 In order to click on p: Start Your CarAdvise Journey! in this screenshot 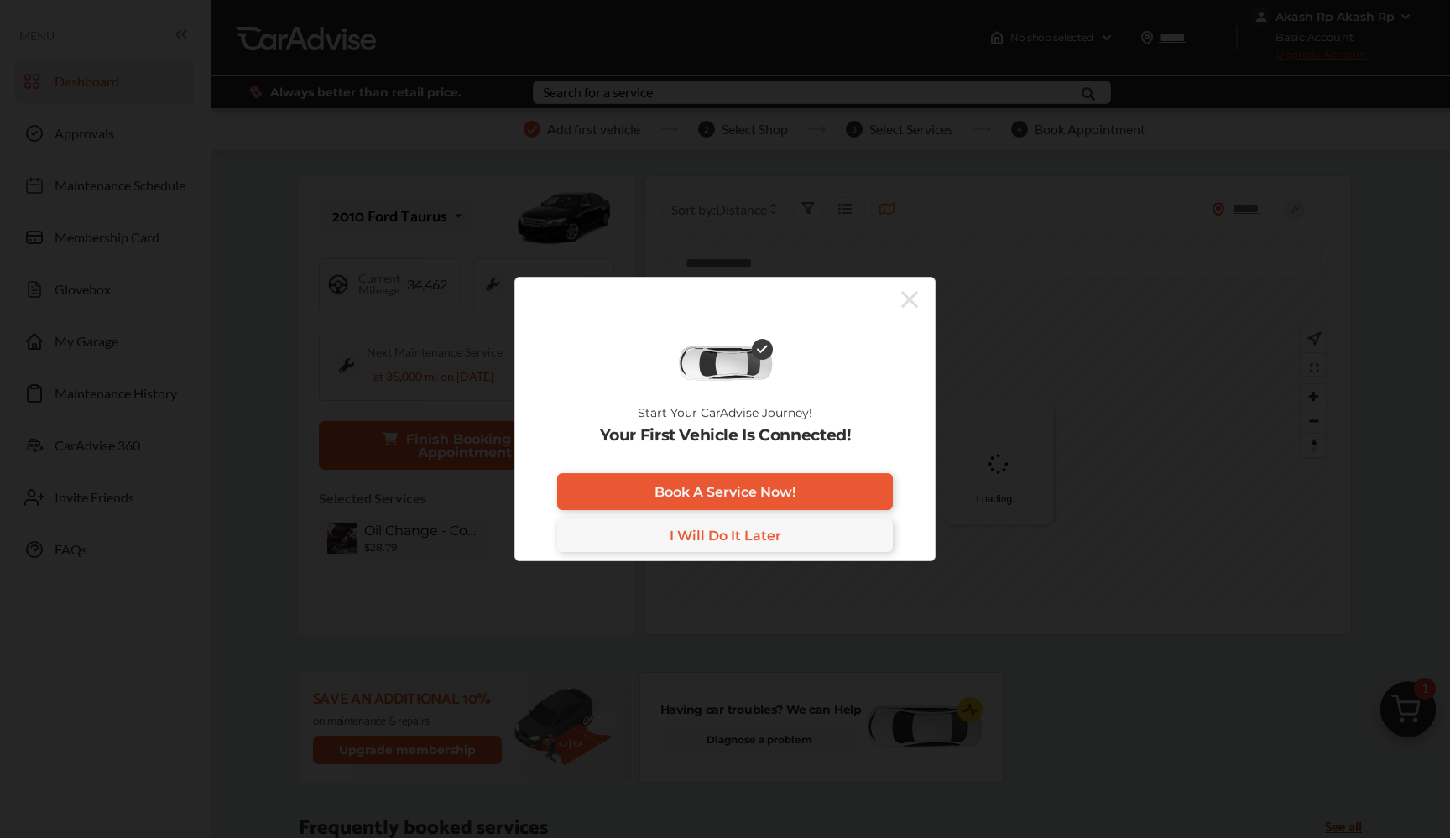, I will do `click(725, 413)`.